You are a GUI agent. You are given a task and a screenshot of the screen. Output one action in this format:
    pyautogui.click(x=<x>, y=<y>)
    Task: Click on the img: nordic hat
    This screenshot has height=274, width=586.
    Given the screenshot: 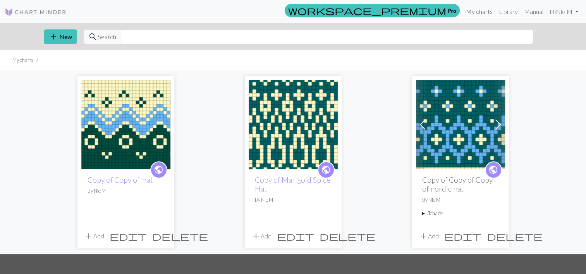 What is the action you would take?
    pyautogui.click(x=460, y=125)
    